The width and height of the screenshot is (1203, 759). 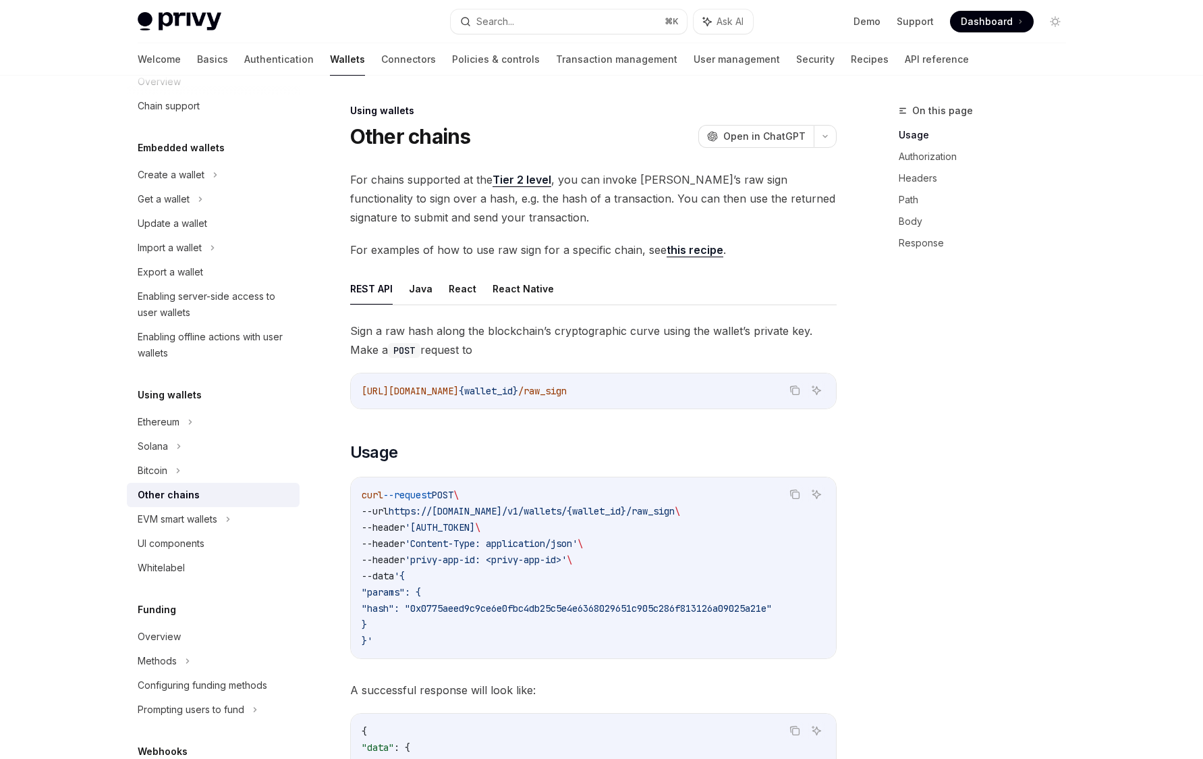 I want to click on div: Other chains, so click(x=169, y=495).